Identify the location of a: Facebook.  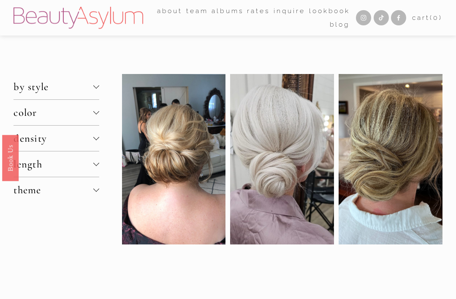
(399, 18).